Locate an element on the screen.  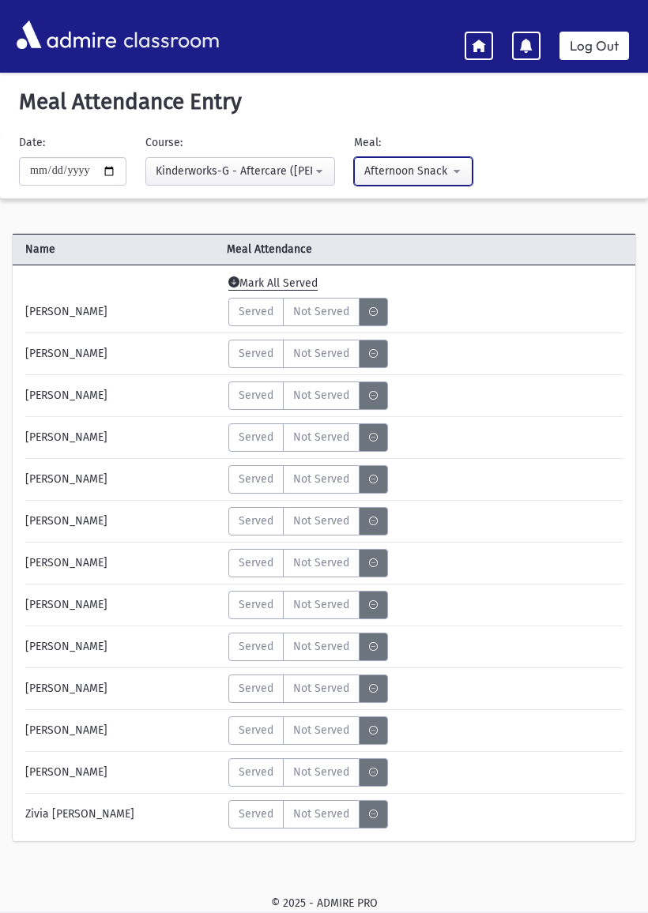
div: © 2025 - ADMIRE PRO is located at coordinates (324, 903).